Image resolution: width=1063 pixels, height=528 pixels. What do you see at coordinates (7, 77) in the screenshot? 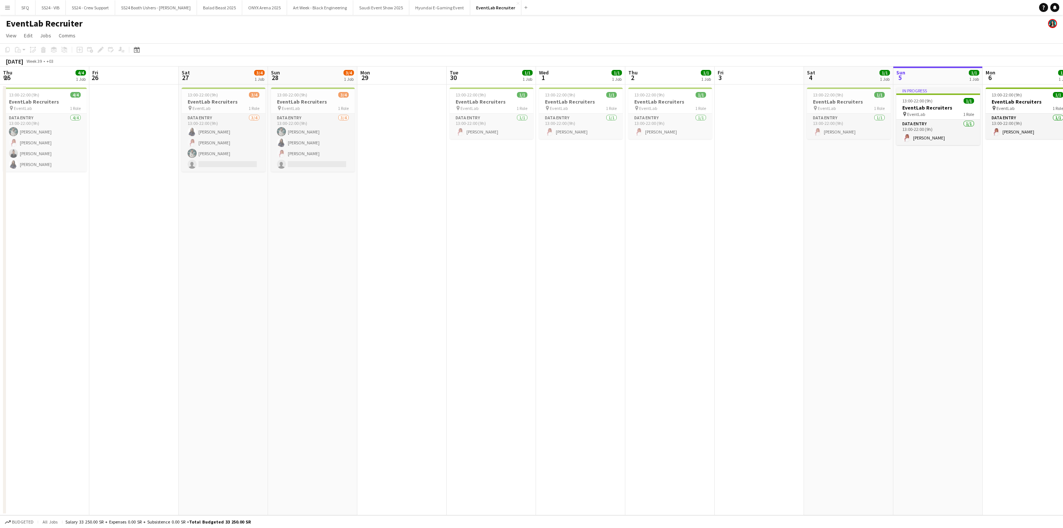
I see `span: 25` at bounding box center [7, 77].